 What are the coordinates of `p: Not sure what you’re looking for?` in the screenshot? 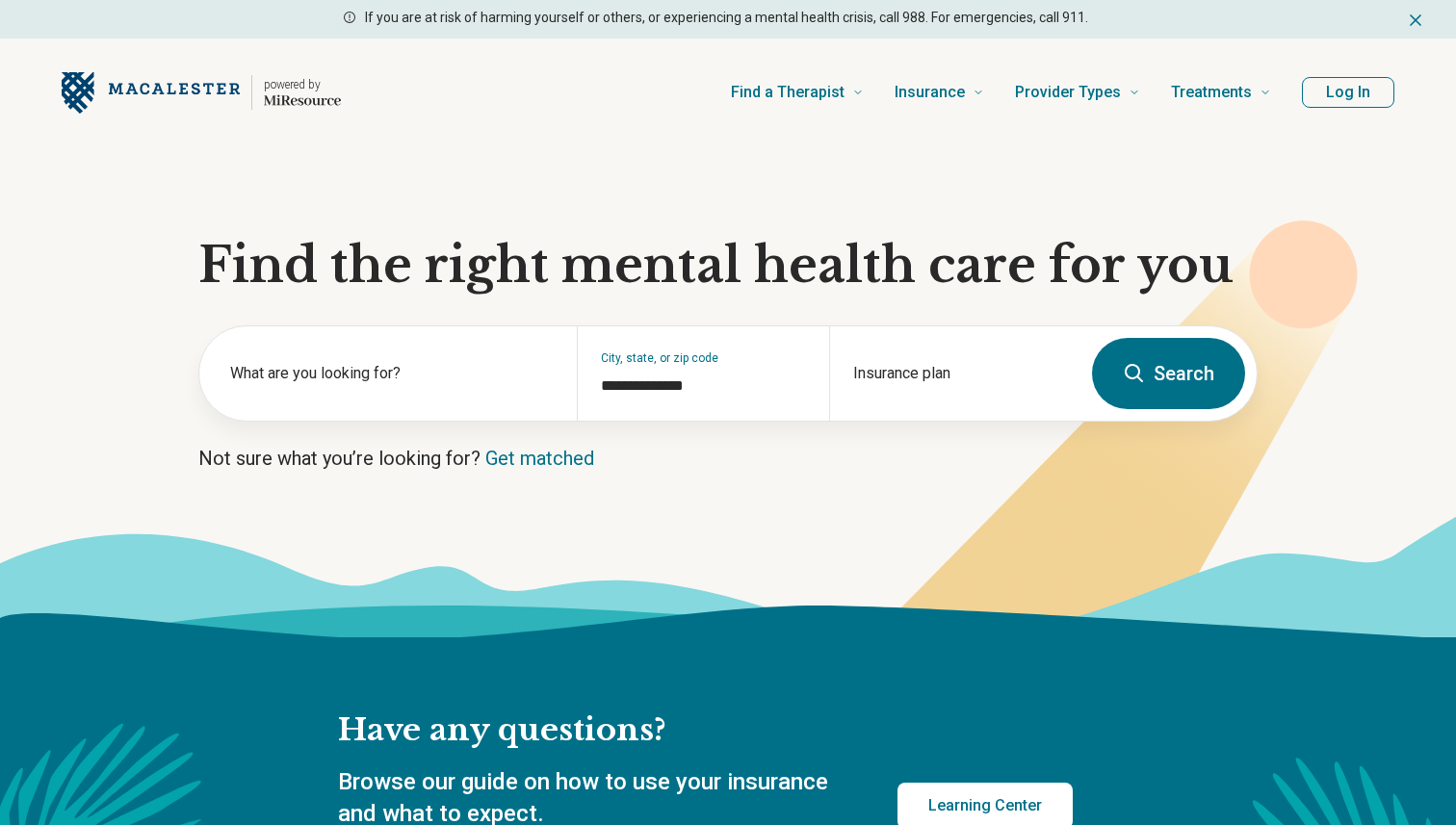 It's located at (728, 458).